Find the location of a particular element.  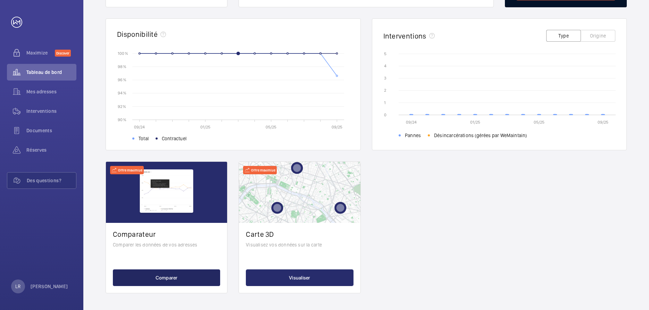

text: 0 is located at coordinates (385, 115).